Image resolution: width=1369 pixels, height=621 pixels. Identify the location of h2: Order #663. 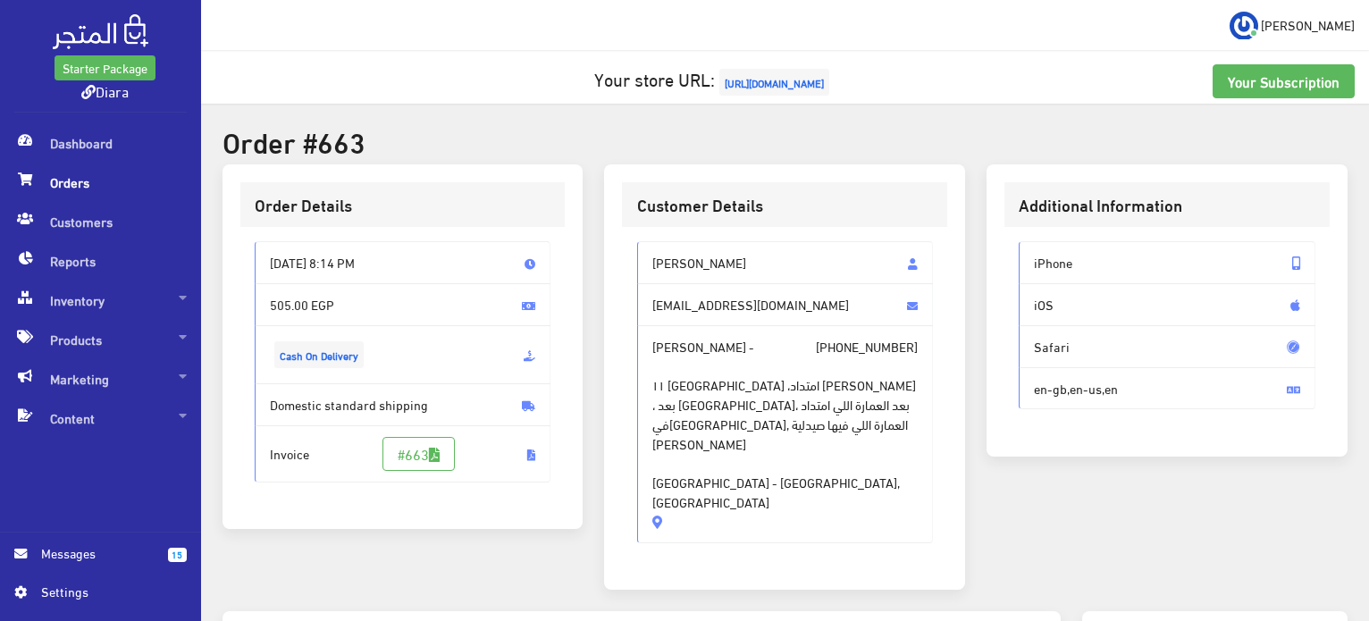
(785, 140).